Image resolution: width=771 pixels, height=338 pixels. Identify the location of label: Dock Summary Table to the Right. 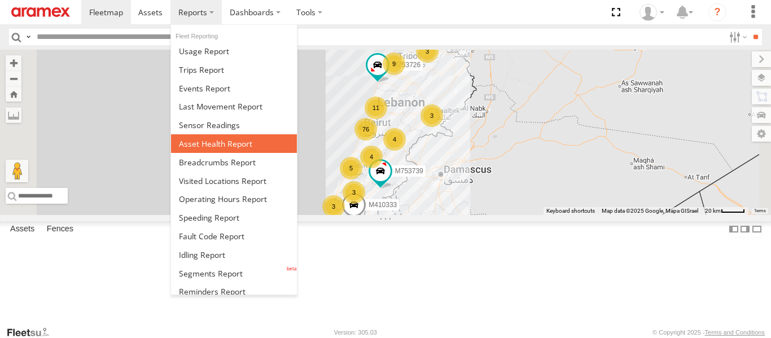
(745, 229).